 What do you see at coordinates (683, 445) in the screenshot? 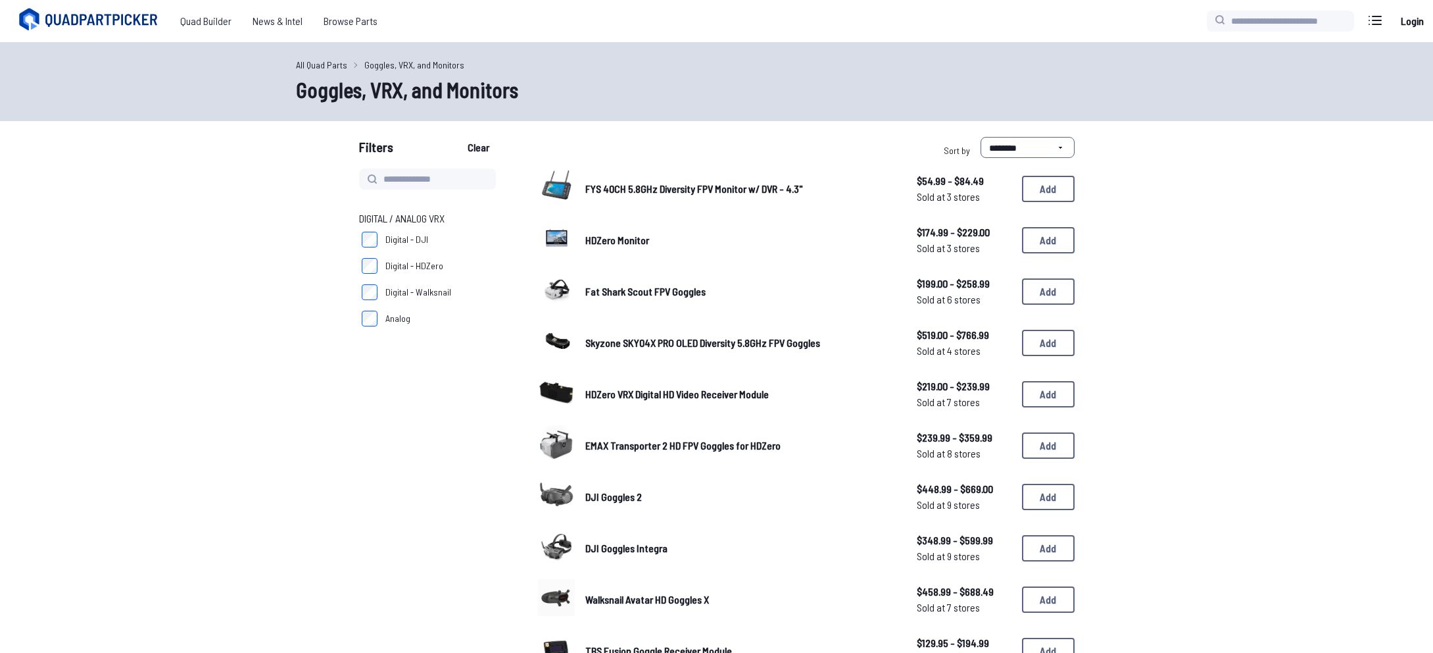
I see `span: EMAX Transporter 2 HD FPV Goggles for HDZero` at bounding box center [683, 445].